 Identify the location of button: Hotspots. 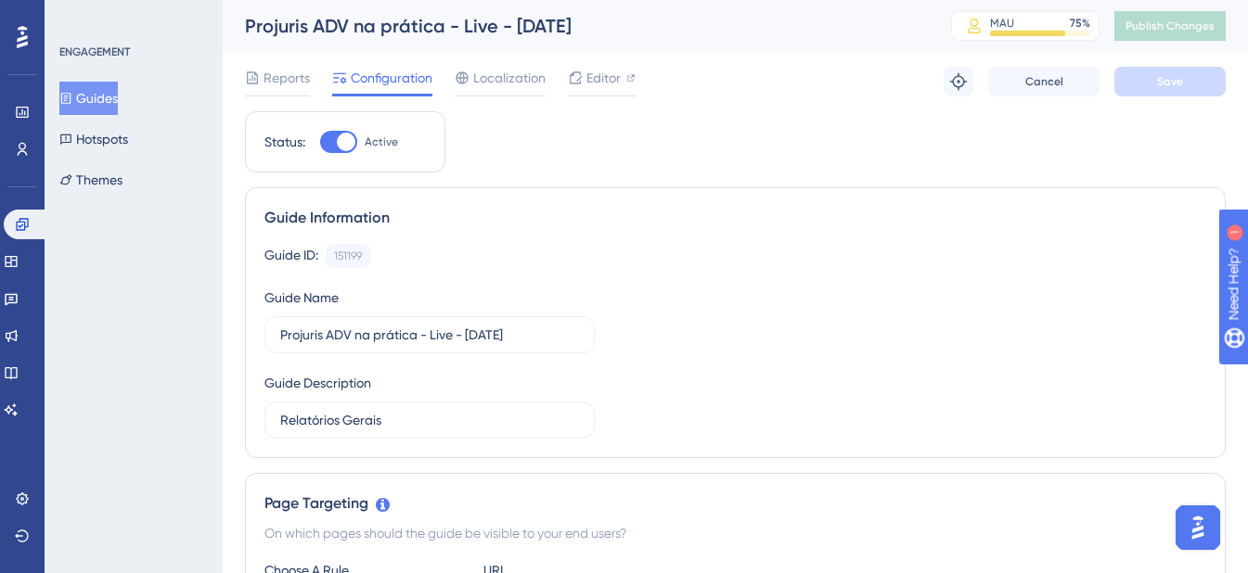
(94, 139).